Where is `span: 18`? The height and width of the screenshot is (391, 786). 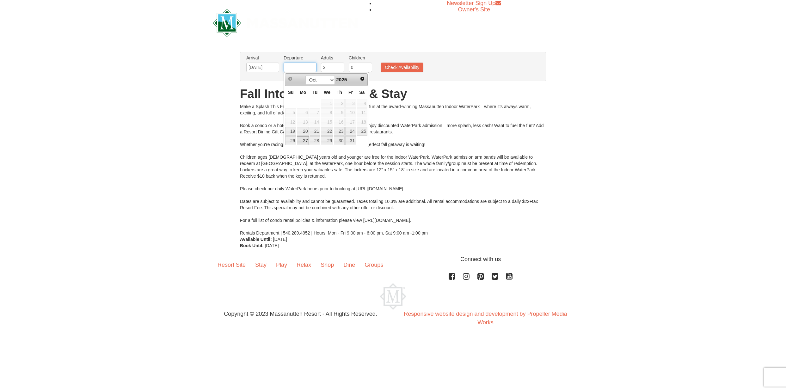
span: 18 is located at coordinates (362, 122).